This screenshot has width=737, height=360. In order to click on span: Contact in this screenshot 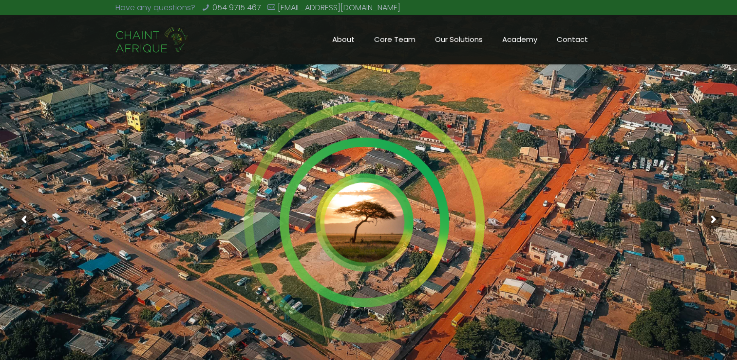, I will do `click(572, 39)`.